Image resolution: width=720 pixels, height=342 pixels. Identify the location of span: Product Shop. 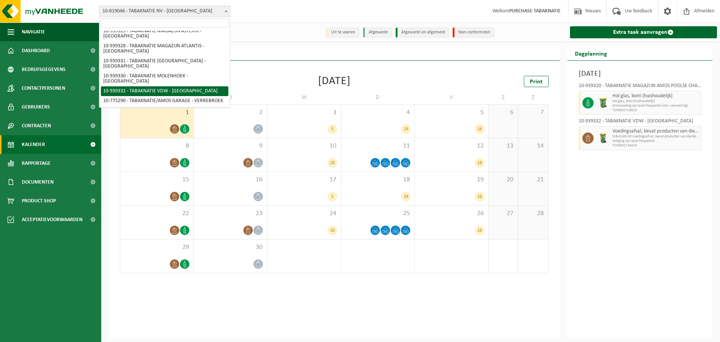
(39, 201).